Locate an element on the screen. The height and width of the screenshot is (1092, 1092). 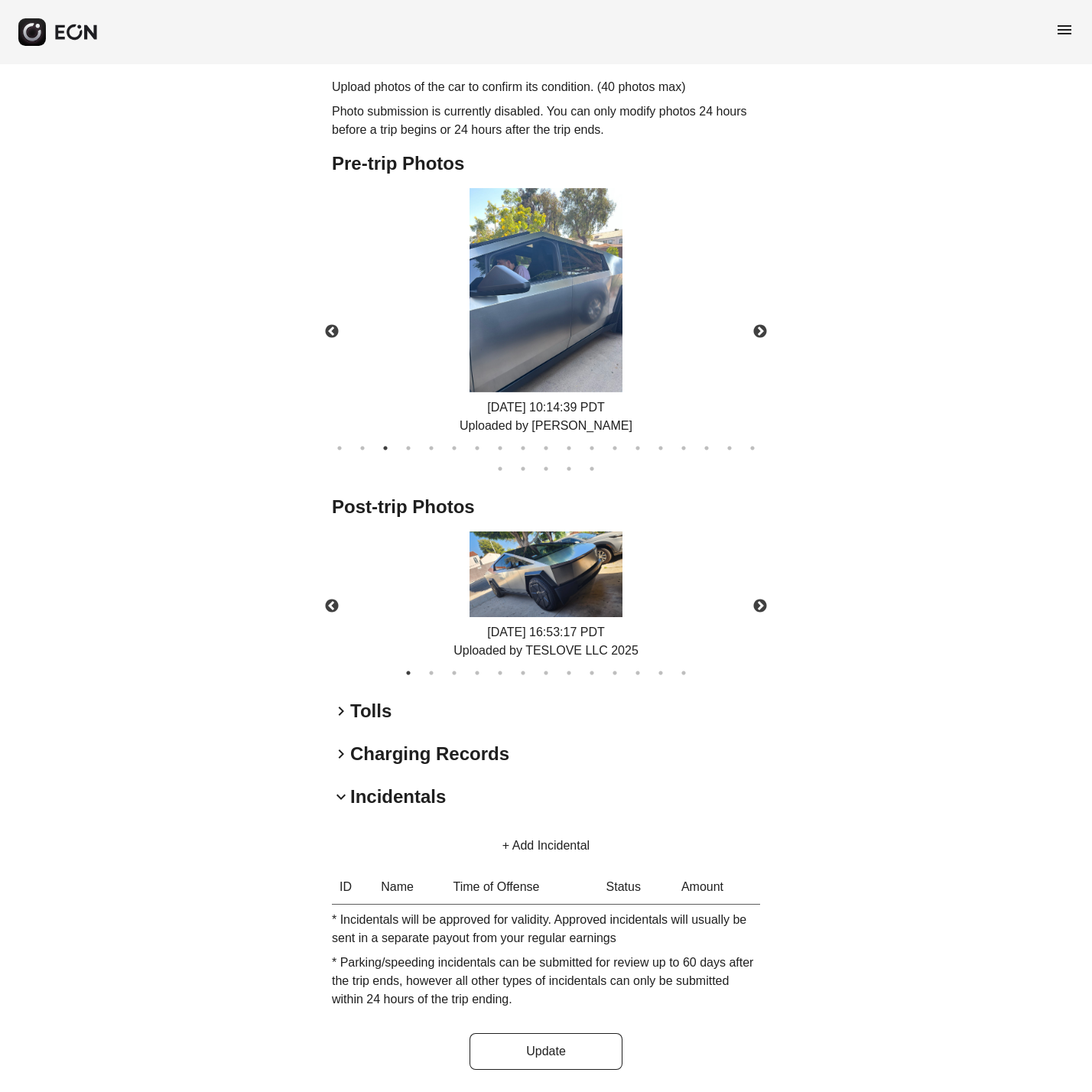
button: 18 is located at coordinates (730, 448).